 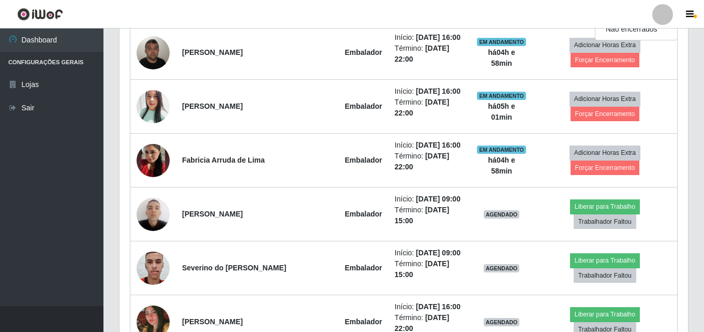 I want to click on img: CoreUI Logo, so click(x=40, y=14).